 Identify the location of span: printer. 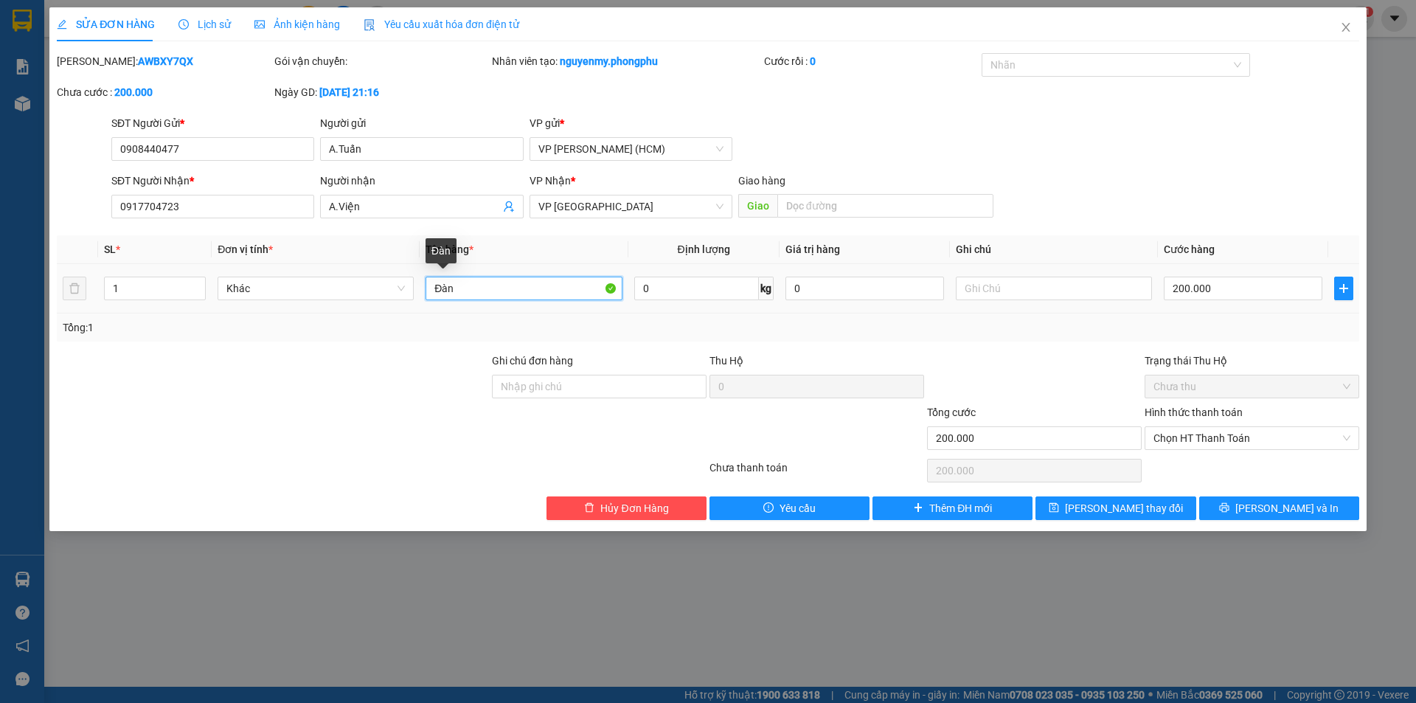
(1224, 508).